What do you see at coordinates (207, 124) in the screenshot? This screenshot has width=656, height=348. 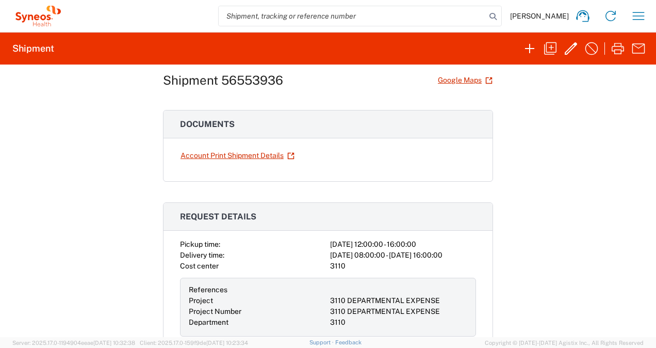 I see `span: Documents` at bounding box center [207, 124].